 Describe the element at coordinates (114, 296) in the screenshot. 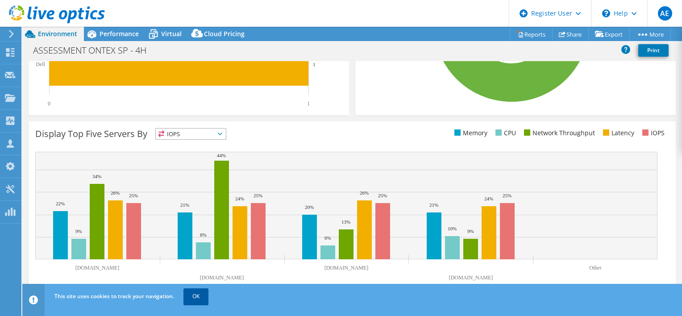

I see `span: This site uses cookies to track your navigation.` at that location.